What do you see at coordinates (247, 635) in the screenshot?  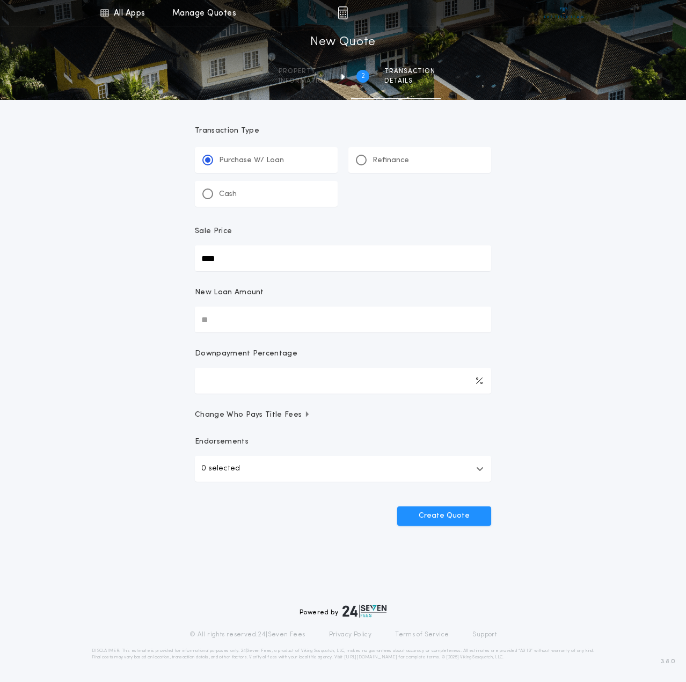 I see `p: © All rights reserved. 24|Seven Fees` at bounding box center [247, 635].